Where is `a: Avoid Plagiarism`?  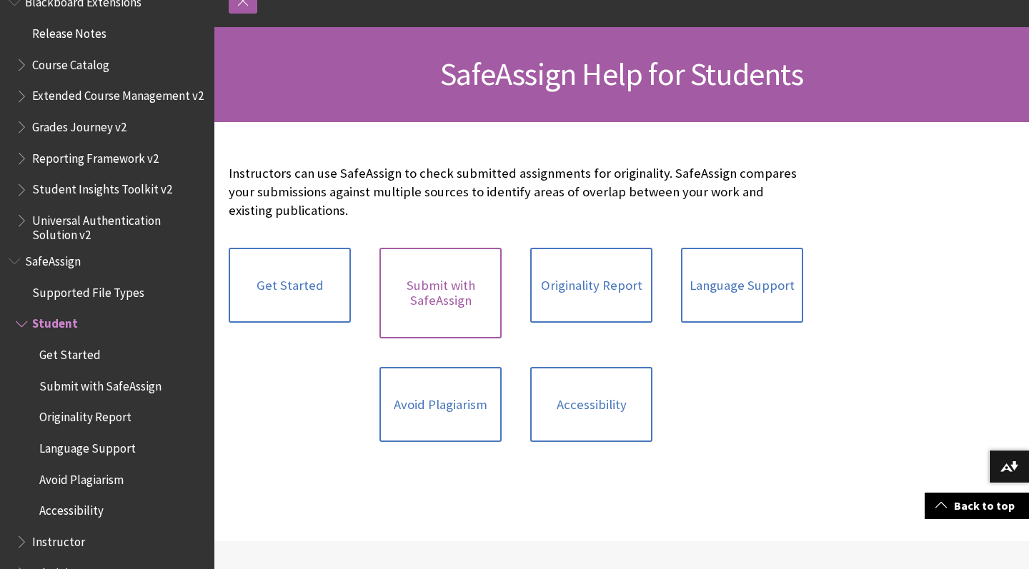 a: Avoid Plagiarism is located at coordinates (440, 405).